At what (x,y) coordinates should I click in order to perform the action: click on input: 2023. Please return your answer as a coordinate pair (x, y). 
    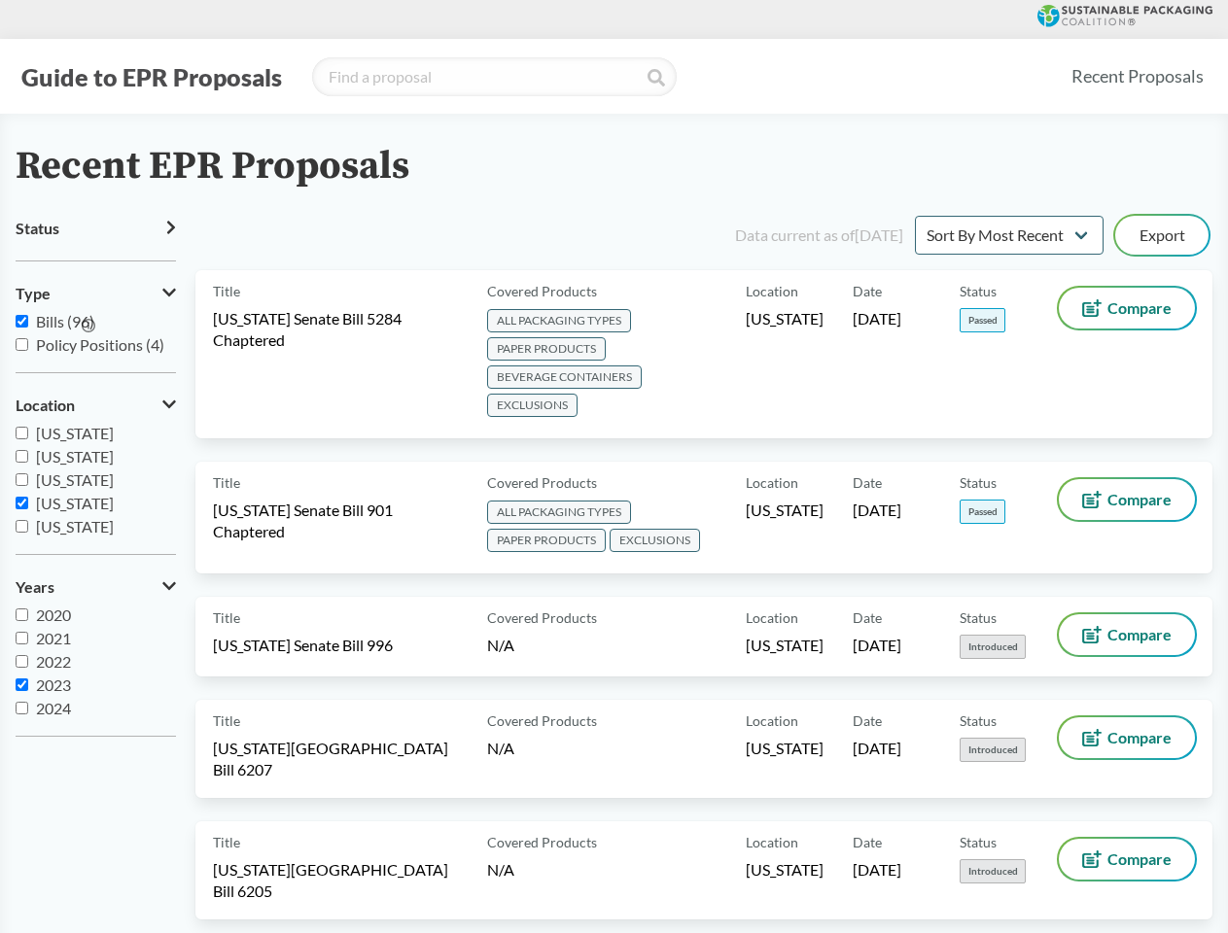
    Looking at the image, I should click on (21, 684).